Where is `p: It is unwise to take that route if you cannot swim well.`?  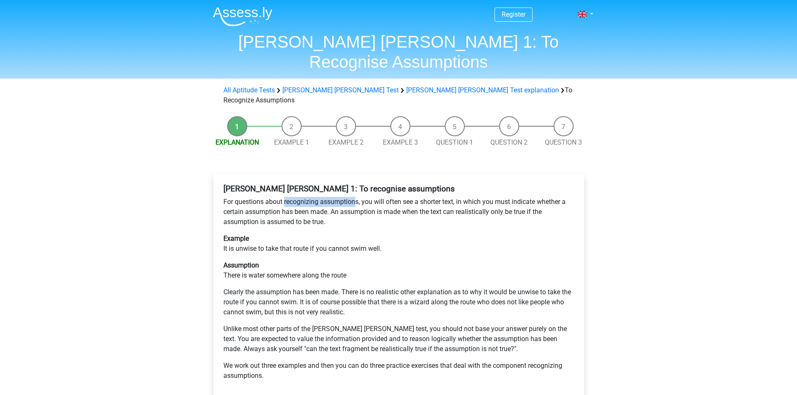
p: It is unwise to take that route if you cannot swim well. is located at coordinates (399, 244).